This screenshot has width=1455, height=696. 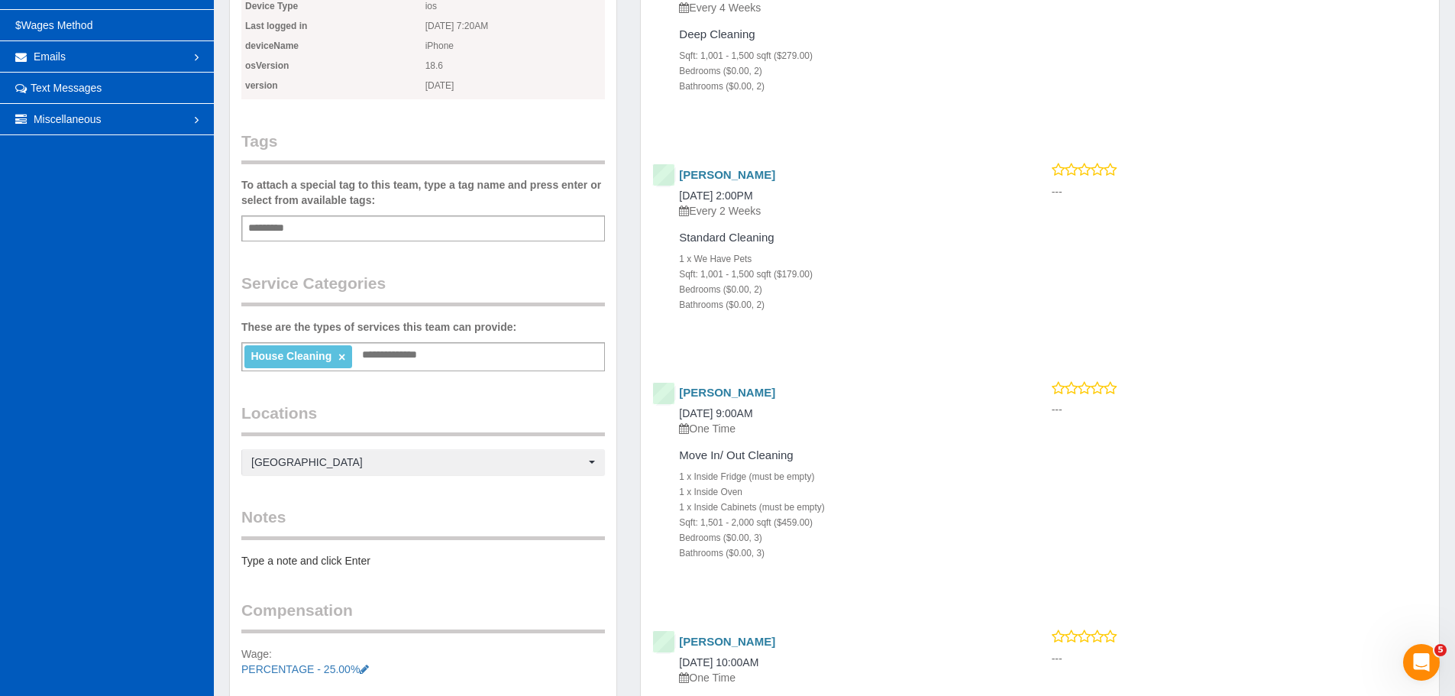 I want to click on span: 5, so click(x=1441, y=650).